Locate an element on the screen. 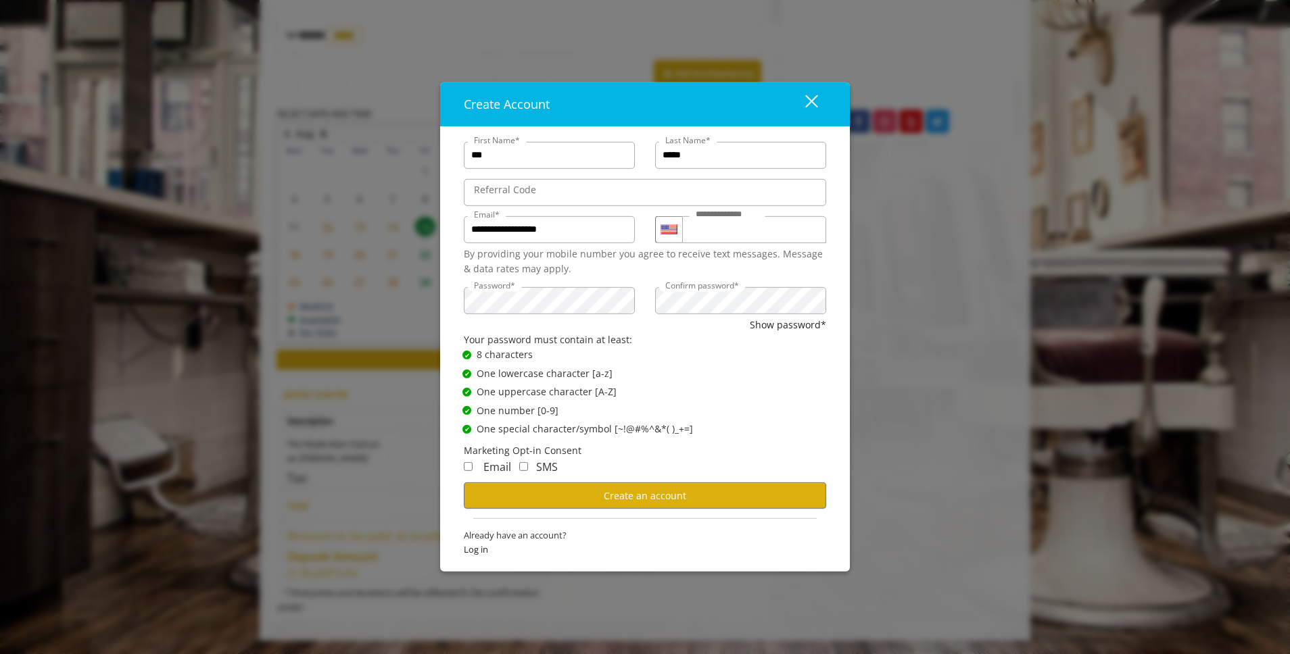 Image resolution: width=1290 pixels, height=654 pixels. span: One special character/symbol [~!@#%^&*( )_+=] is located at coordinates (585, 429).